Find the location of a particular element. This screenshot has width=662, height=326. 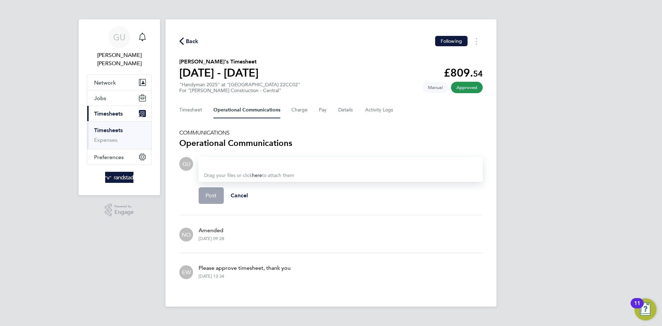

button: Timesheets Menu is located at coordinates (476, 41).